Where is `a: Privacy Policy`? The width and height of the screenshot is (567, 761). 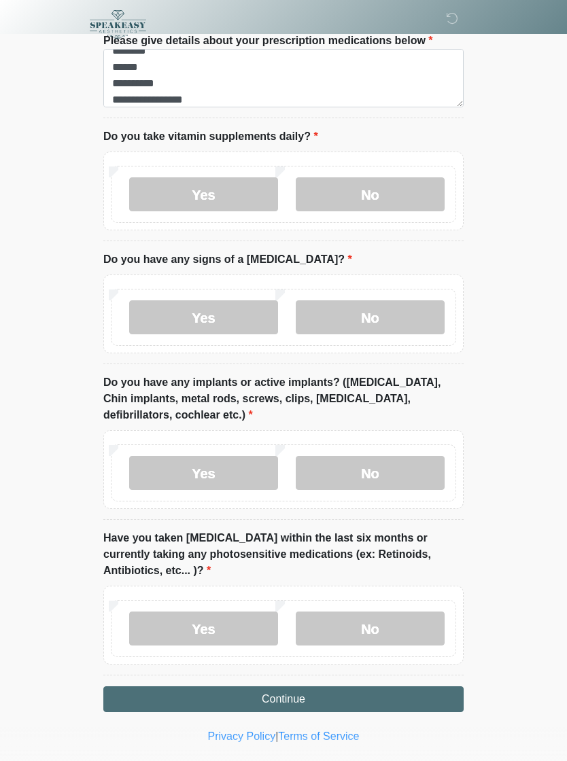
a: Privacy Policy is located at coordinates (242, 736).